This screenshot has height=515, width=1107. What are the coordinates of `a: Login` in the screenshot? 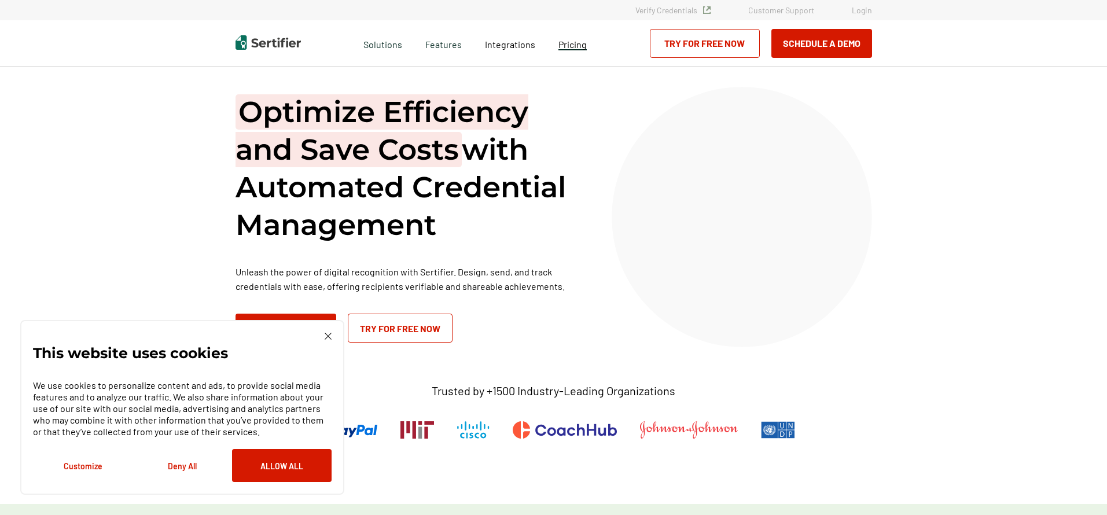 It's located at (861, 10).